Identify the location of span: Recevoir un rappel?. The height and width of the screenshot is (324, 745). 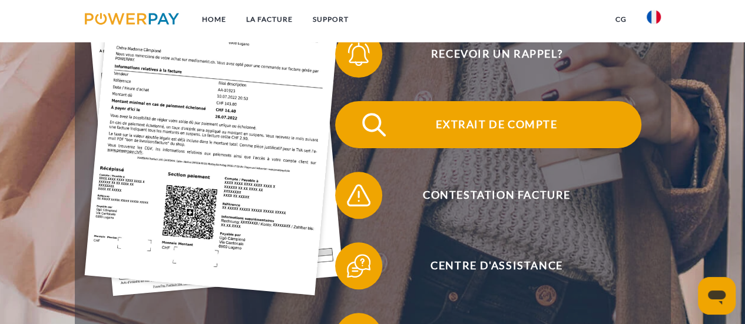
(496, 54).